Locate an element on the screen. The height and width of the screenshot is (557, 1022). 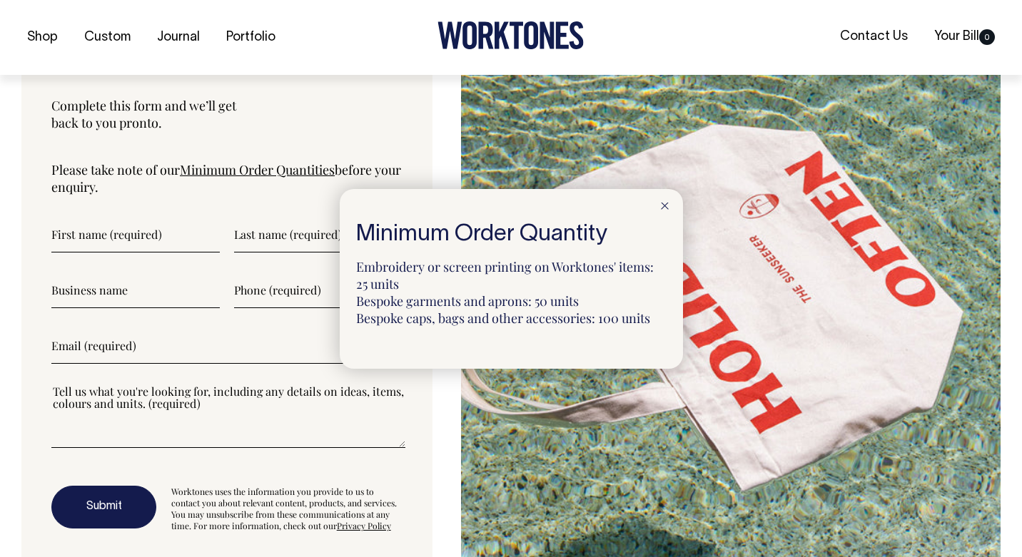
a: Shop is located at coordinates (42, 37).